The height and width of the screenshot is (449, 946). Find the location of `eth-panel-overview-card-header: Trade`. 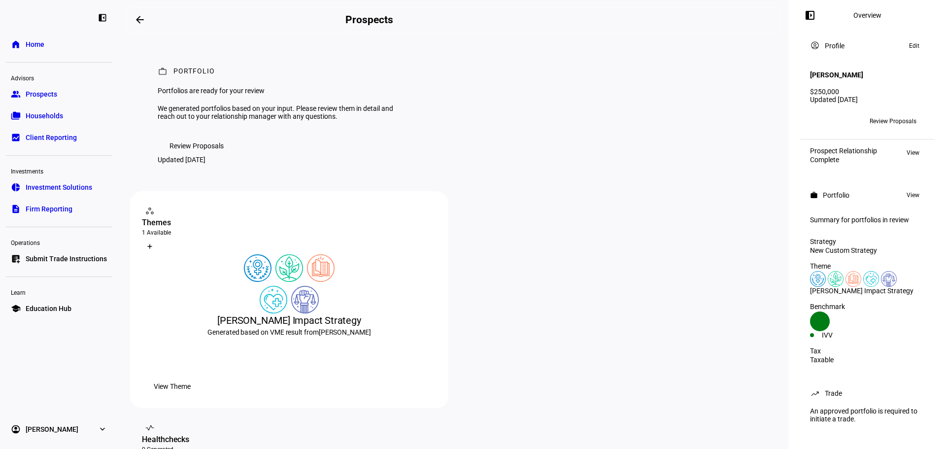

eth-panel-overview-card-header: Trade is located at coordinates (868, 393).